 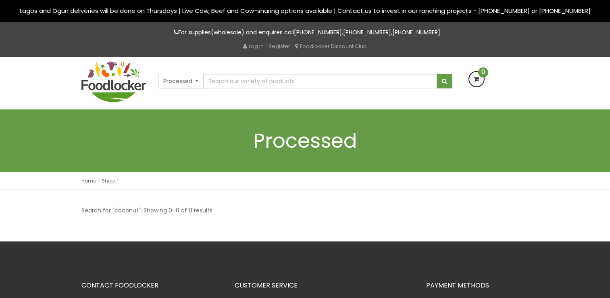 What do you see at coordinates (305, 32) in the screenshot?
I see `p: For supplies(wholesale) and enquires call , ,` at bounding box center [305, 32].